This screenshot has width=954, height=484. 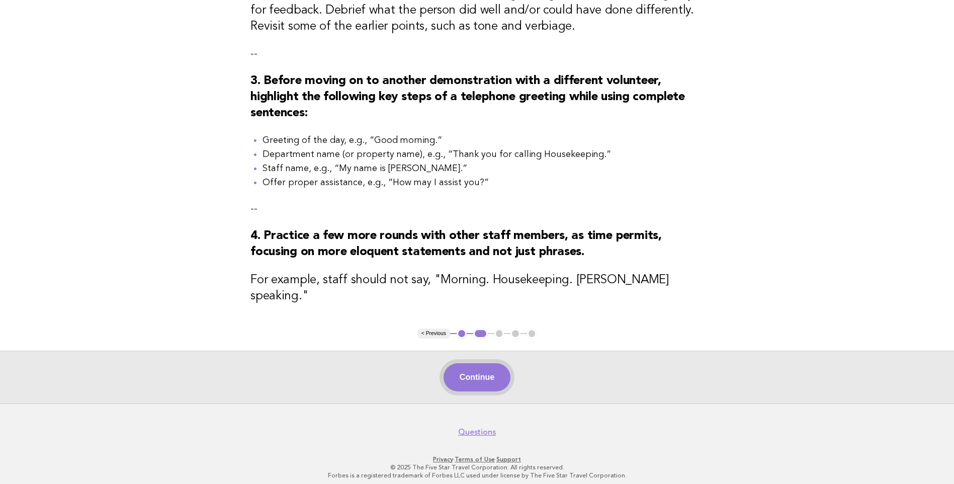 I want to click on button: 1, so click(x=462, y=333).